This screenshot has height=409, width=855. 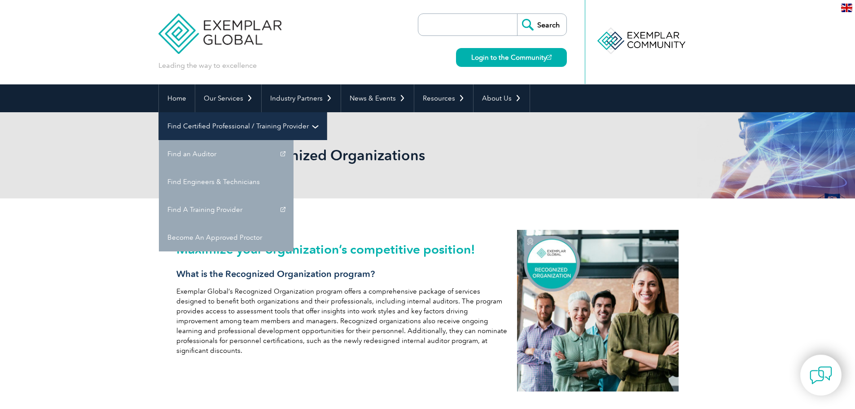 I want to click on a: Find an Auditor, so click(x=226, y=154).